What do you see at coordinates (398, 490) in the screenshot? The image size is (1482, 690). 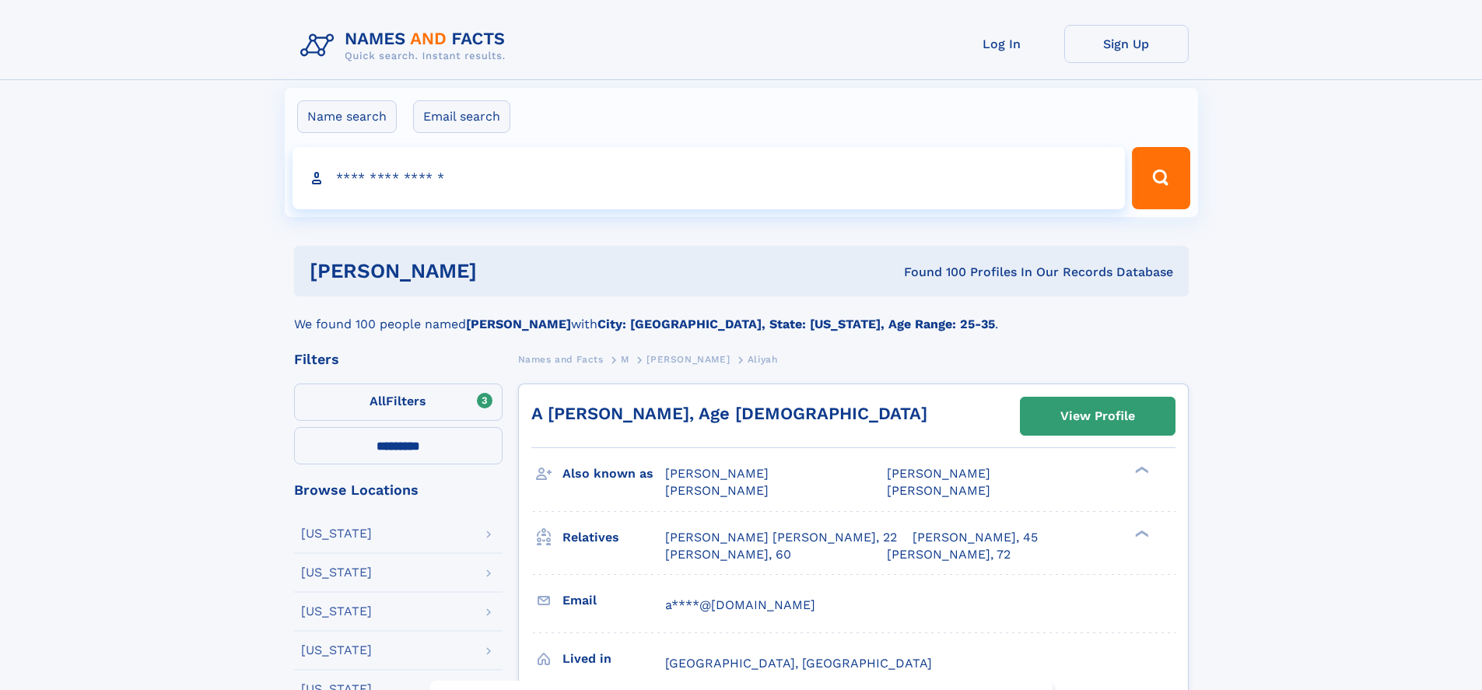 I see `div: Browse Locations` at bounding box center [398, 490].